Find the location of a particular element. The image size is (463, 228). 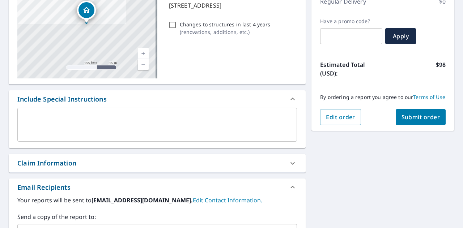

p: $98 is located at coordinates (440, 69).